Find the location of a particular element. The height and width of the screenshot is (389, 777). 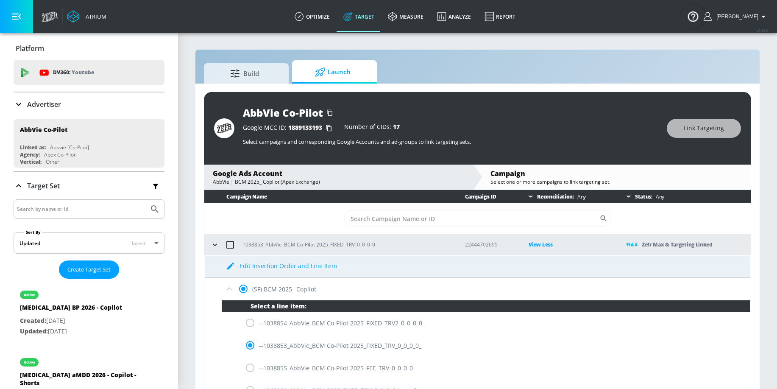

a: Report is located at coordinates (500, 17).